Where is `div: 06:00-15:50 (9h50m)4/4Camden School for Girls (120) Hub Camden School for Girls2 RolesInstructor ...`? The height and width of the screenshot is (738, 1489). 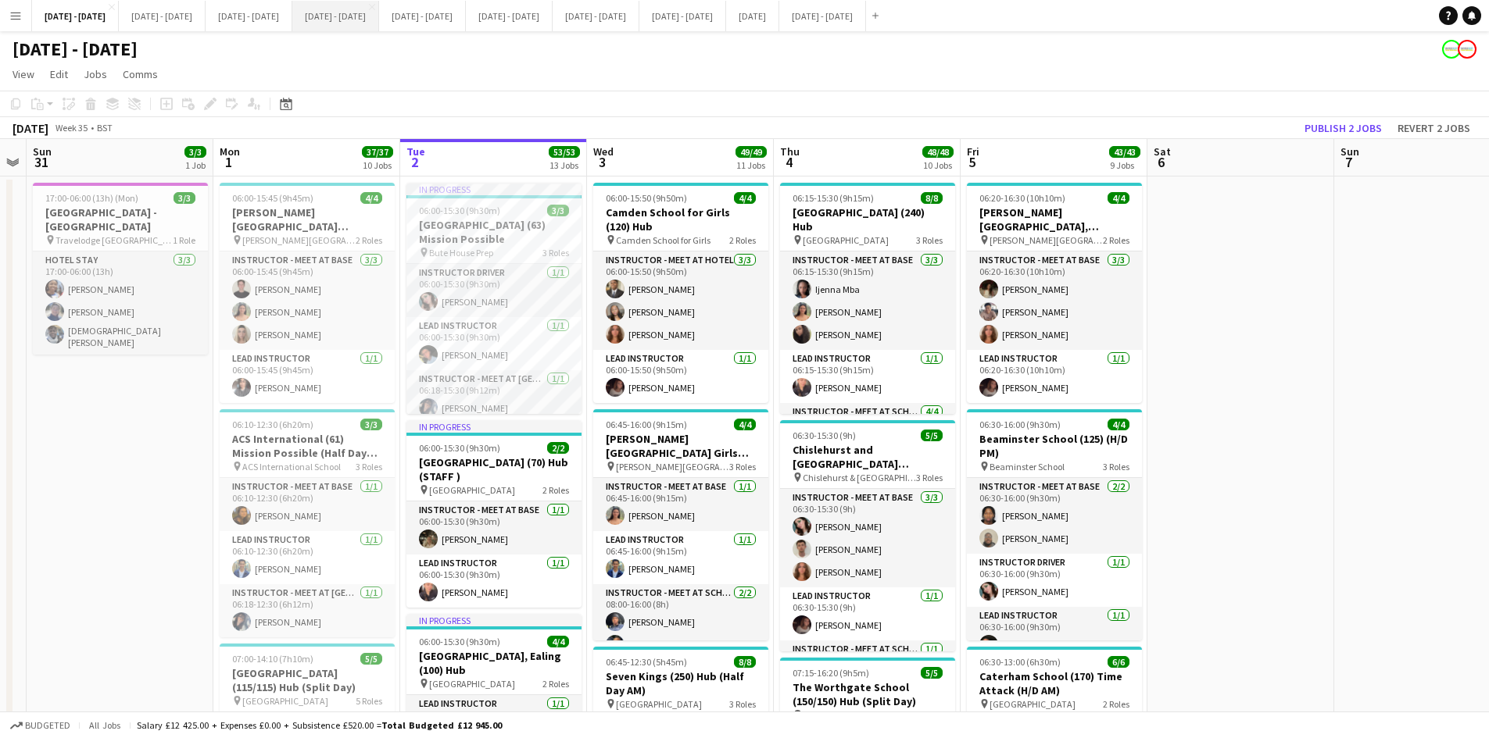 div: 06:00-15:50 (9h50m)4/4Camden School for Girls (120) Hub Camden School for Girls2 RolesInstructor ... is located at coordinates (681, 293).